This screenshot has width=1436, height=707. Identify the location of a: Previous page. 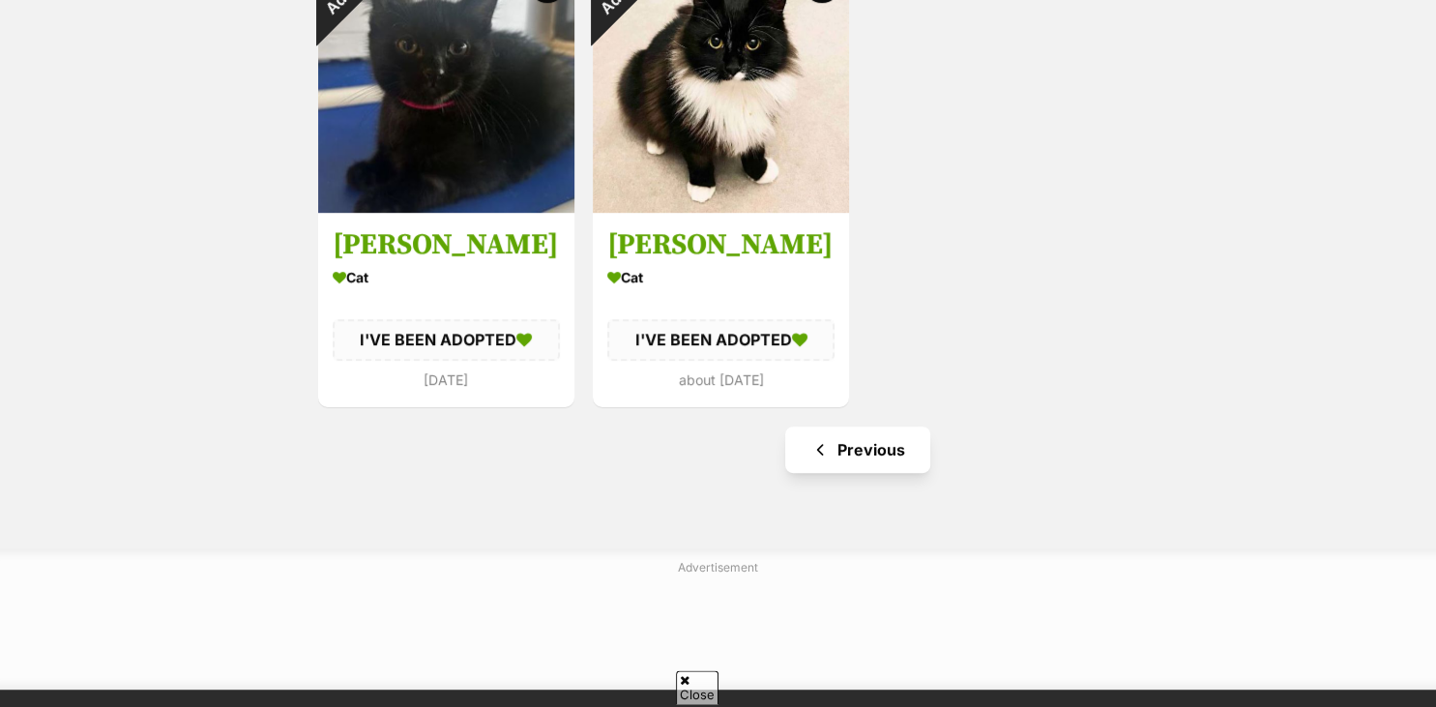
(858, 450).